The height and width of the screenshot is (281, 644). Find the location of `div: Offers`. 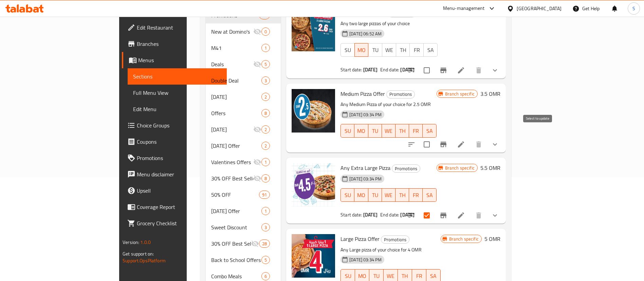

div: Offers is located at coordinates (236, 113).